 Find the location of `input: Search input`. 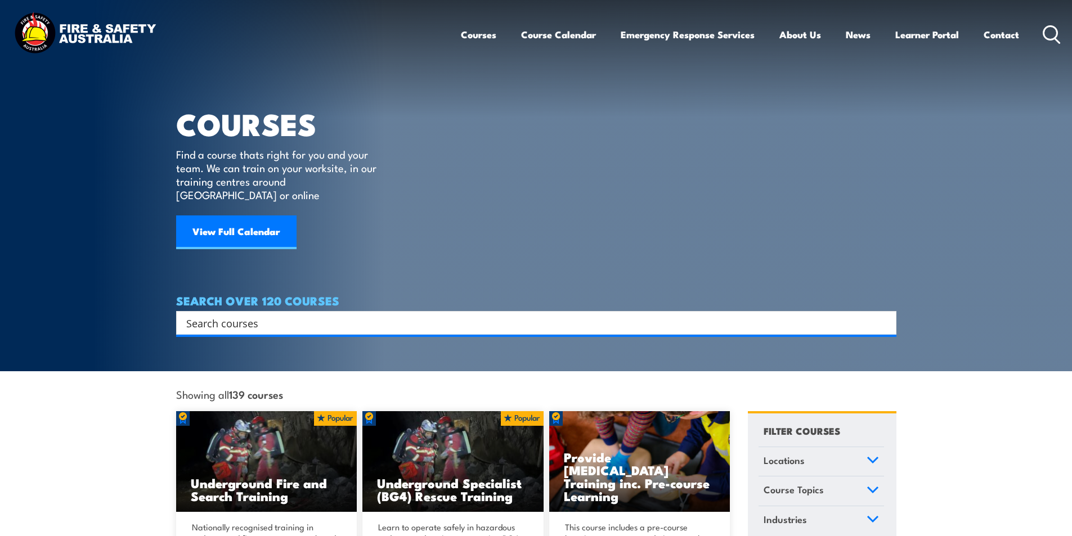

input: Search input is located at coordinates (529, 323).